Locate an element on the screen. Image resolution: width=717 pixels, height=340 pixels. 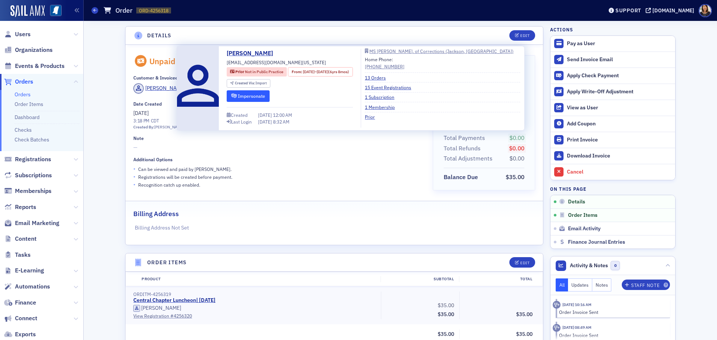
span: Organizations is located at coordinates (34, 50).